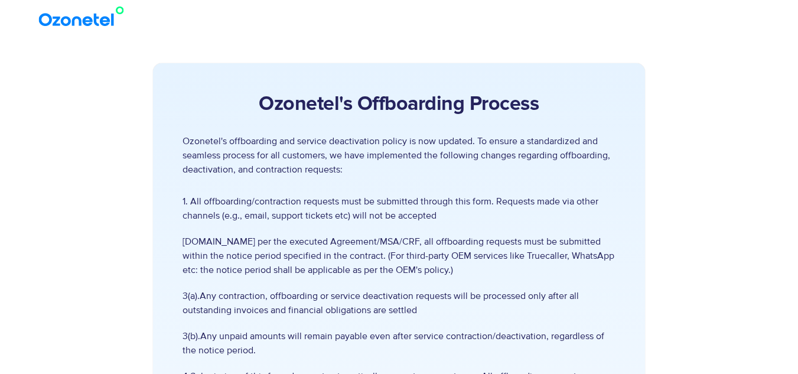  I want to click on h2: Ozonetel's Offboarding Process, so click(399, 105).